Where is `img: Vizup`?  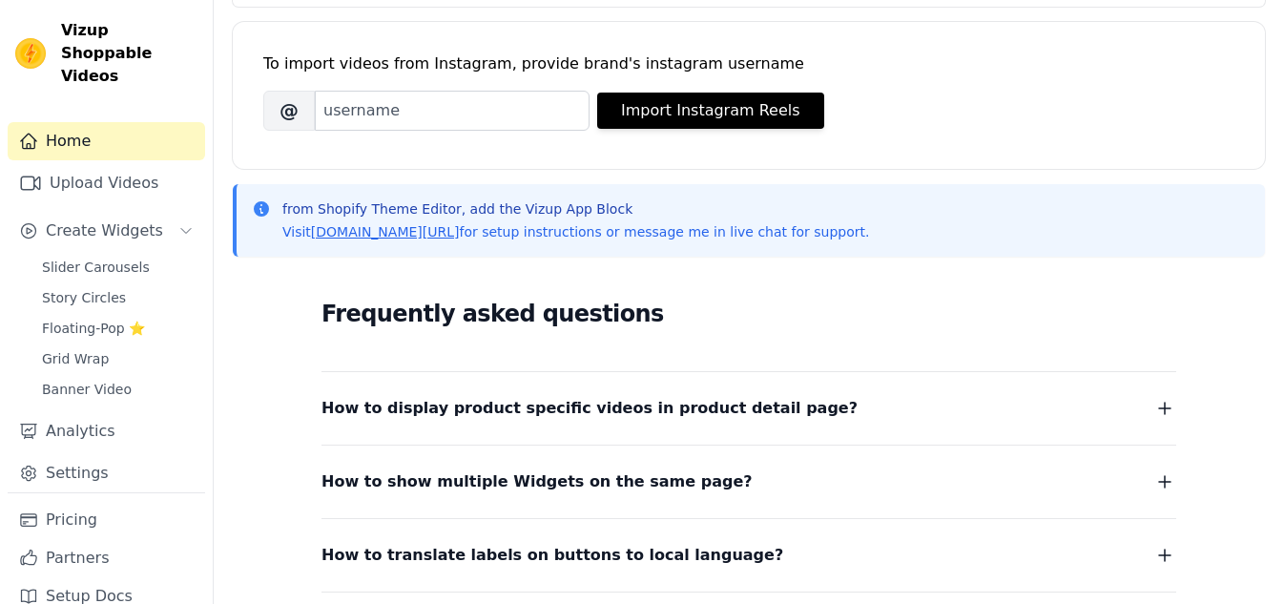 img: Vizup is located at coordinates (31, 53).